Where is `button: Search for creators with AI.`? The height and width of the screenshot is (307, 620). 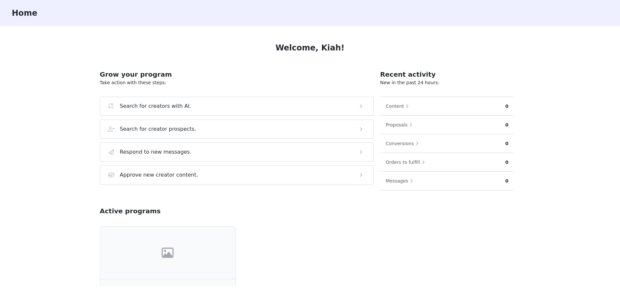 button: Search for creators with AI. is located at coordinates (236, 106).